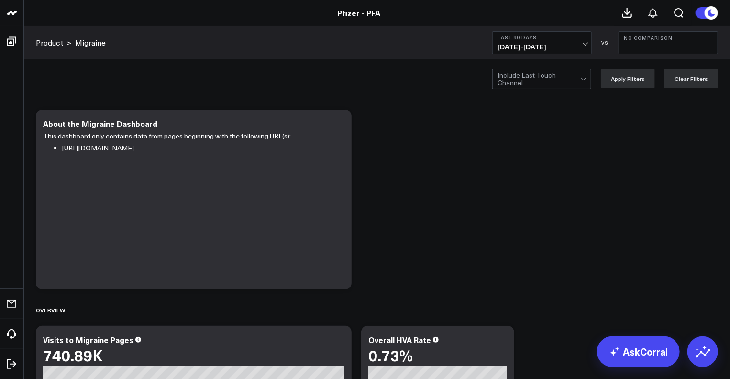  Describe the element at coordinates (692, 79) in the screenshot. I see `button: Clear Filters` at that location.